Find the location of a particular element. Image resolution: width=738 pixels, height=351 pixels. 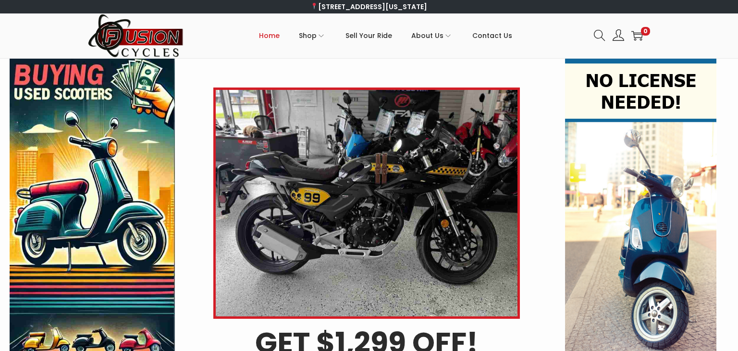

img: Woostify retina logo is located at coordinates (136, 36).